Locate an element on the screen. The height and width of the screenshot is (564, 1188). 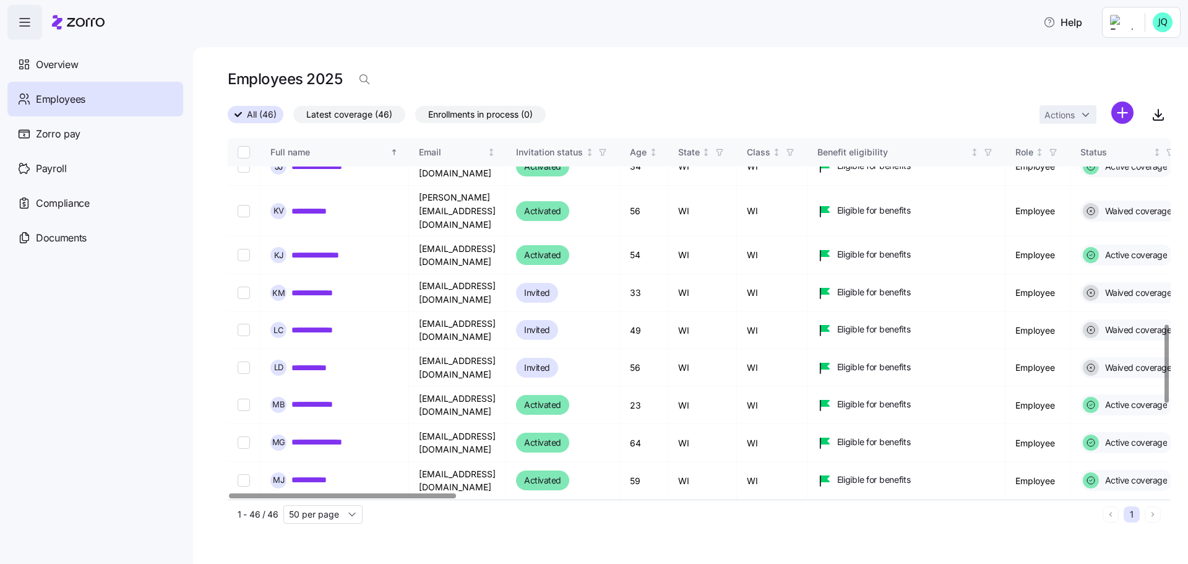
input: Select record 23 is located at coordinates (244, 167).